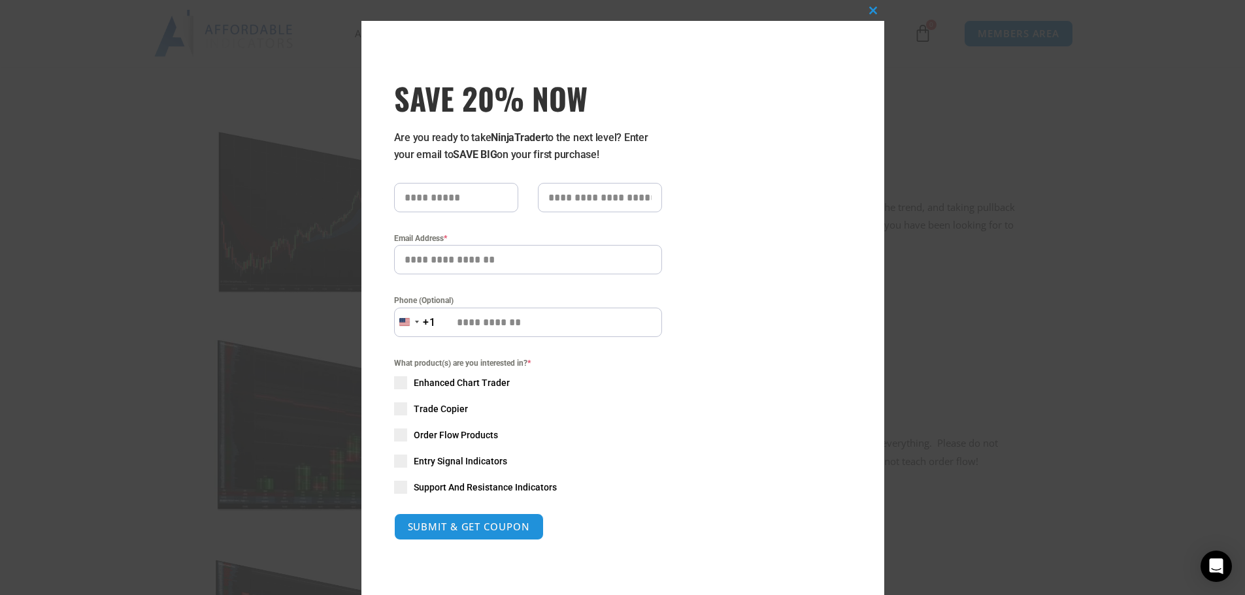  Describe the element at coordinates (528, 363) in the screenshot. I see `span: What product(s) are you interested in?` at that location.